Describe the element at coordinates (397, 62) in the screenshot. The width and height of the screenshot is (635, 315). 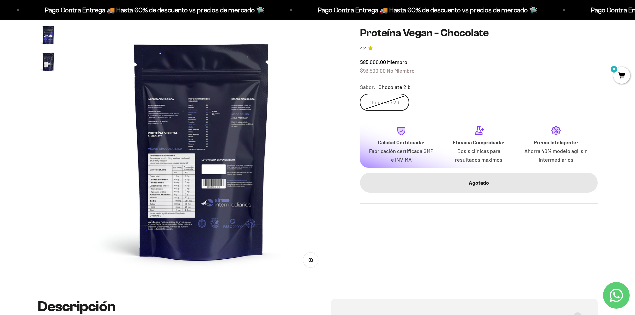
I see `span: Miembro` at that location.